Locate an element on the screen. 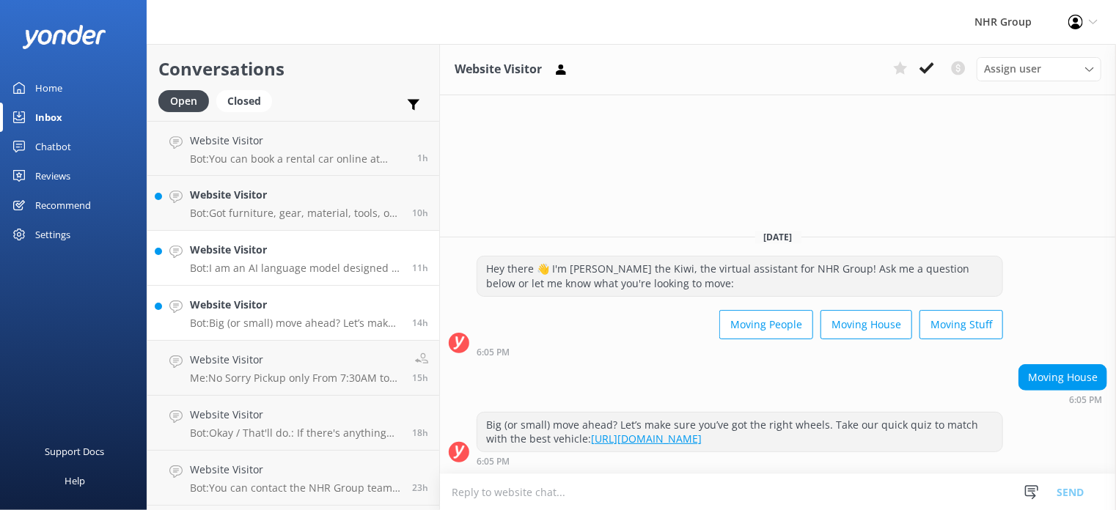 This screenshot has height=510, width=1116. p: Bot: I am an AI language model designed to answer your questions based on a knowledge base provid... is located at coordinates (295, 268).